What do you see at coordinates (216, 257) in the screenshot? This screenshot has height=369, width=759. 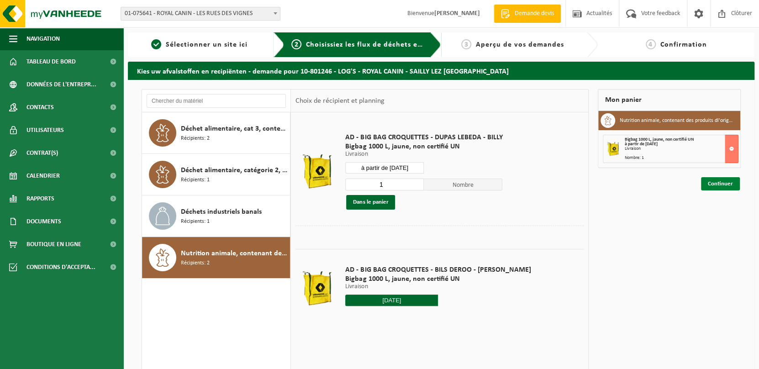 I see `button: Nutrition animale, contenant des produits dl'origine animale, non emballé, catégorie 3 Récipients: 2` at bounding box center [216, 257].